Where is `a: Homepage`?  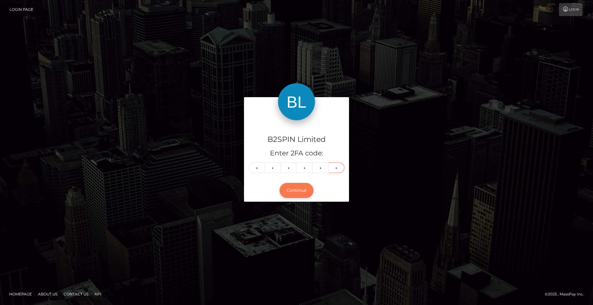
a: Homepage is located at coordinates (20, 294).